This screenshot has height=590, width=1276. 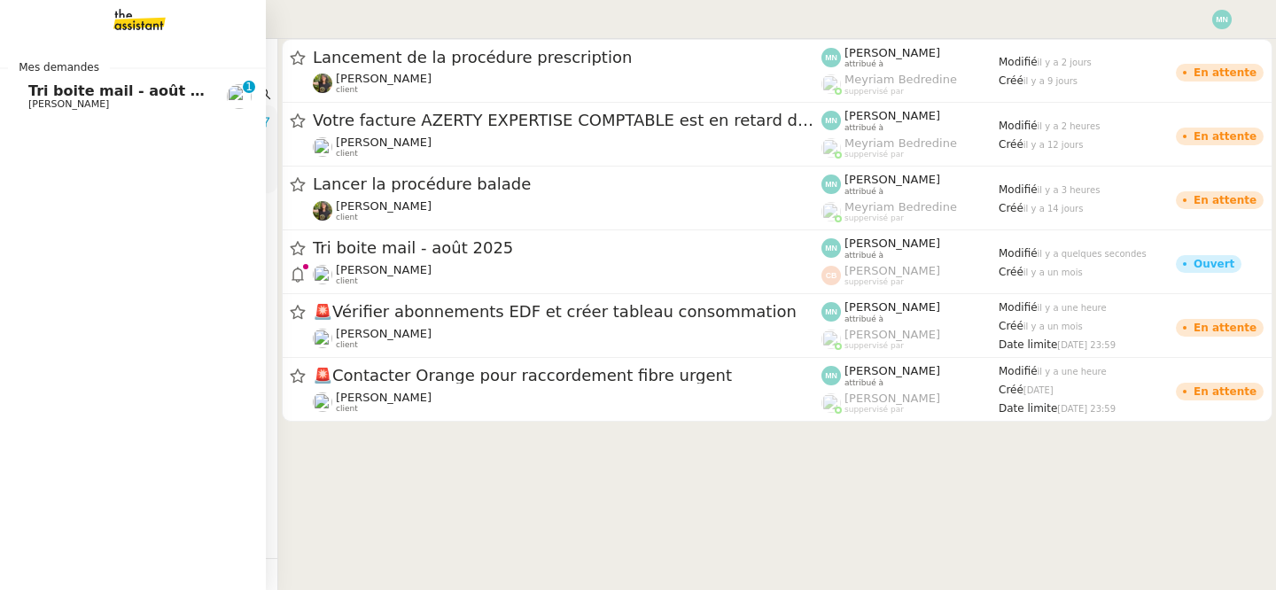 What do you see at coordinates (567, 58) in the screenshot?
I see `span: Lancement de la procédure prescription` at bounding box center [567, 58].